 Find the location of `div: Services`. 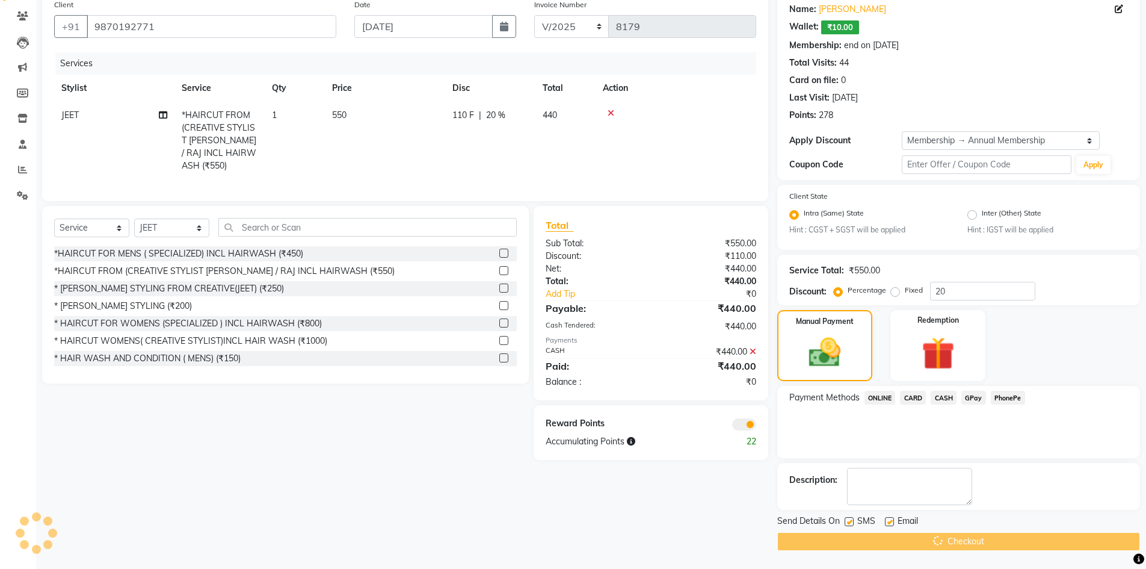

div: Services is located at coordinates (410, 63).